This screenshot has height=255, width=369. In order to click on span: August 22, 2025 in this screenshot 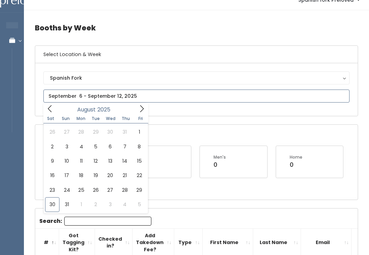, I will do `click(139, 175)`.